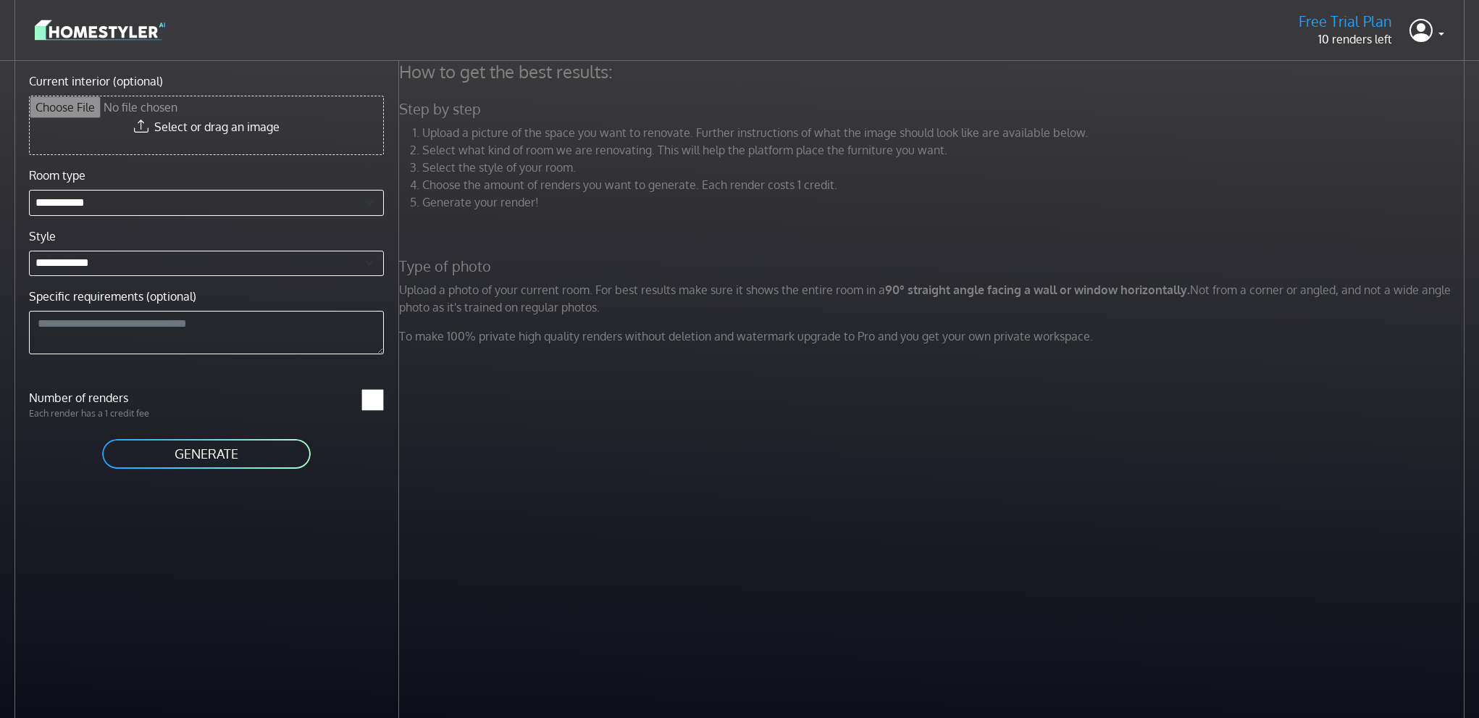 The width and height of the screenshot is (1479, 718). I want to click on label: Specific requirements (optional), so click(112, 296).